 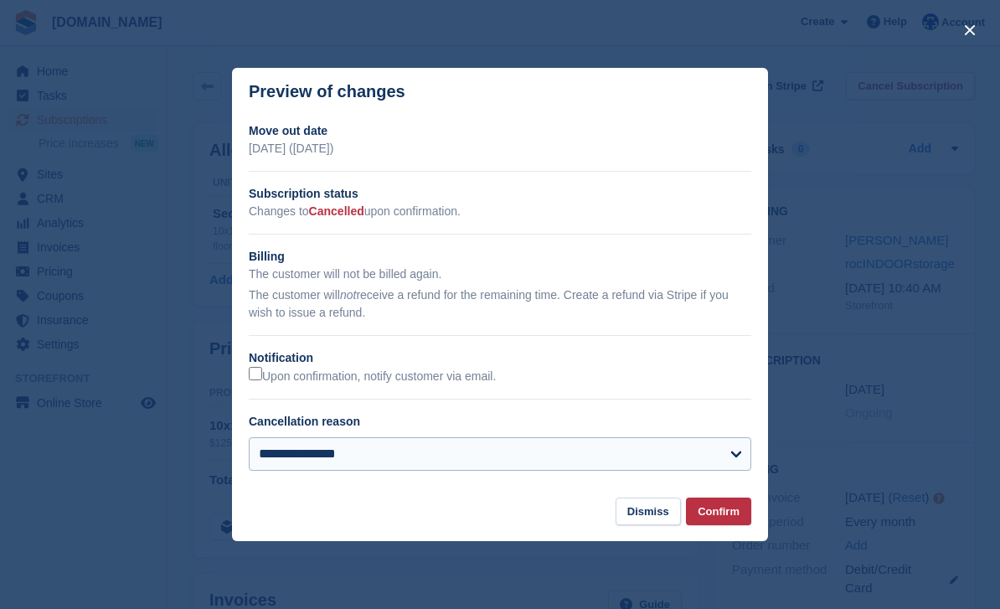 I want to click on label: Upon confirmation, notify customer via email., so click(x=372, y=375).